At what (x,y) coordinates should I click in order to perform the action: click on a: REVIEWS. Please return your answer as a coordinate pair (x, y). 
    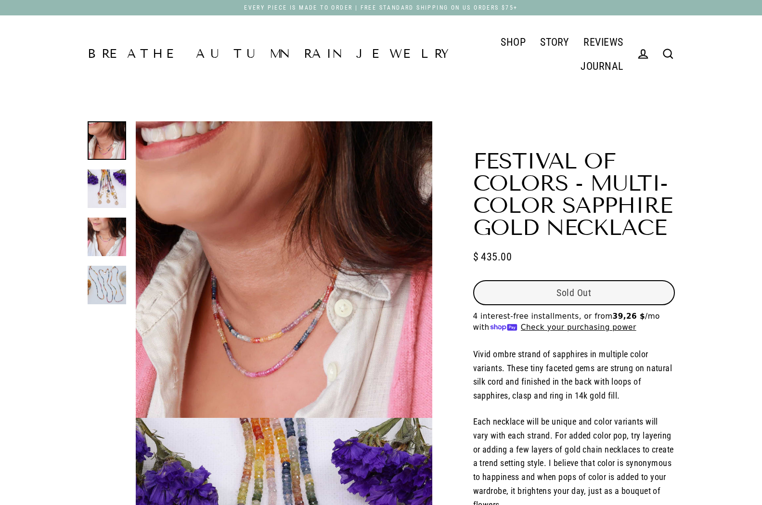
    Looking at the image, I should click on (603, 42).